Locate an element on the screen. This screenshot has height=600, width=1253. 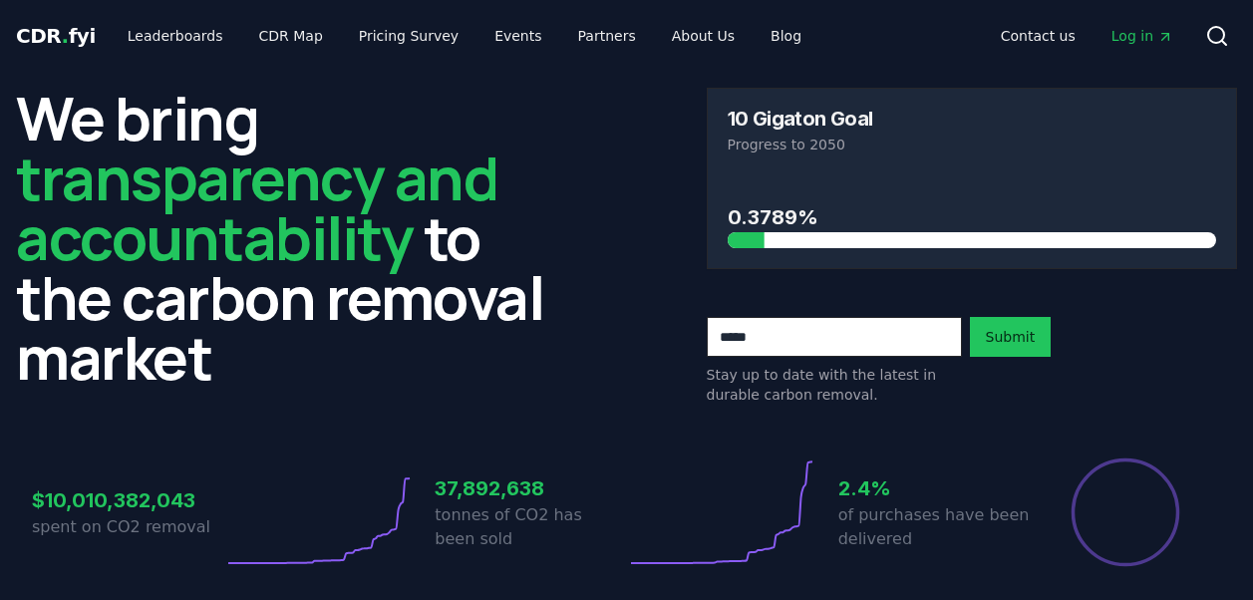
h3: 2.4% is located at coordinates (934, 489).